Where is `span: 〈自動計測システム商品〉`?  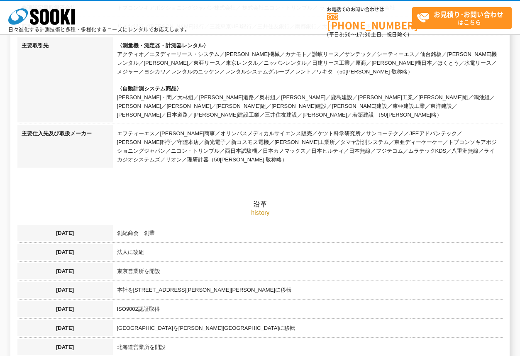
span: 〈自動計測システム商品〉 is located at coordinates (149, 88).